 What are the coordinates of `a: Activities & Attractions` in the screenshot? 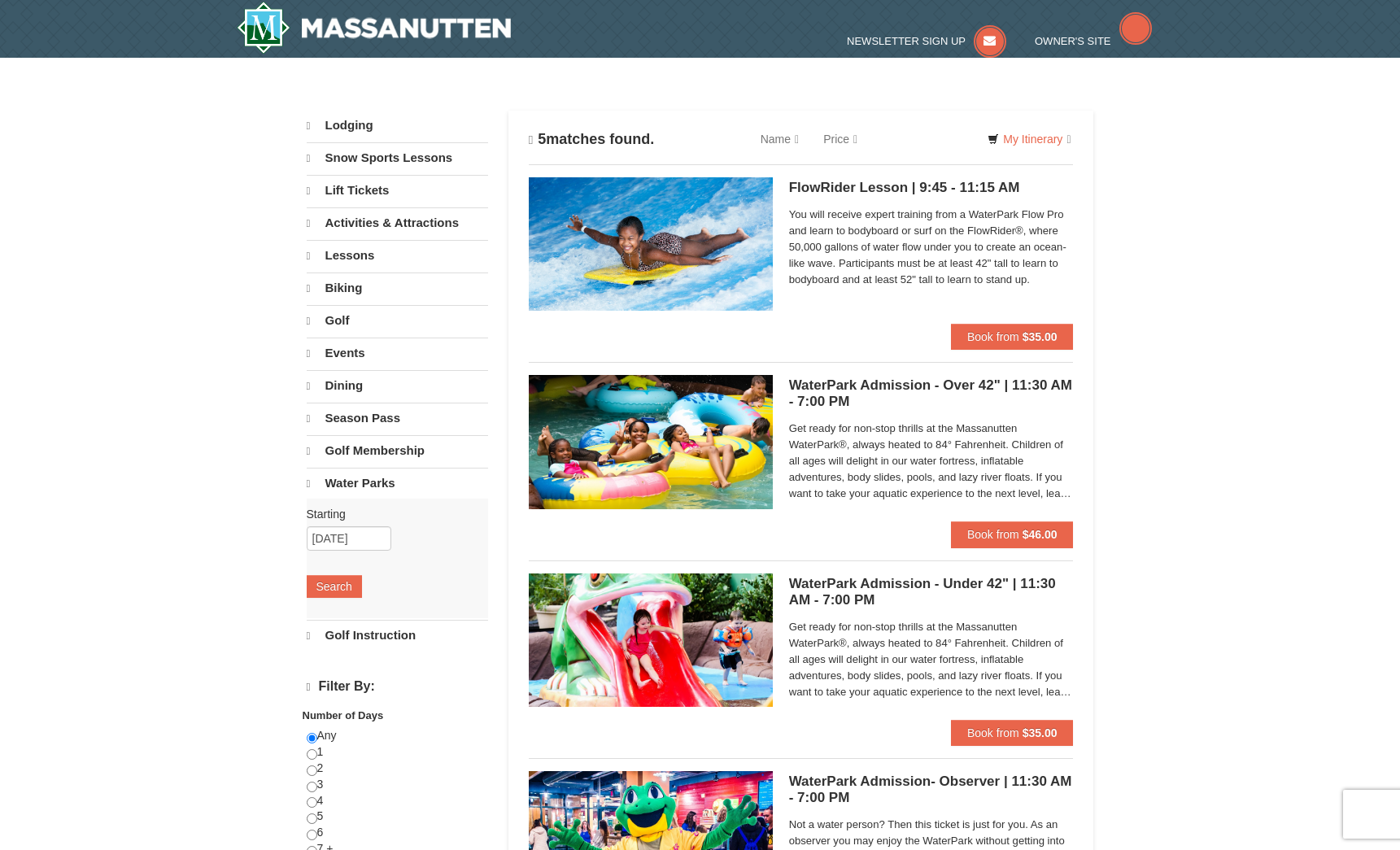 It's located at (397, 223).